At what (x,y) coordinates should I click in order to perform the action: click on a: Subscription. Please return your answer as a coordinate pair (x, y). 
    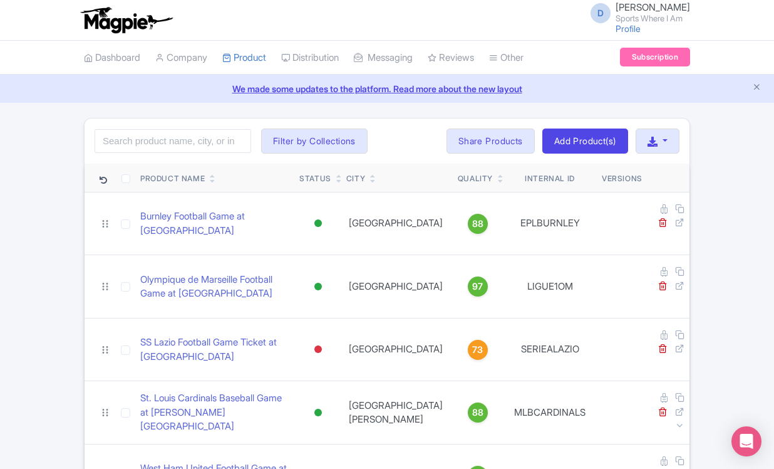
    Looking at the image, I should click on (655, 57).